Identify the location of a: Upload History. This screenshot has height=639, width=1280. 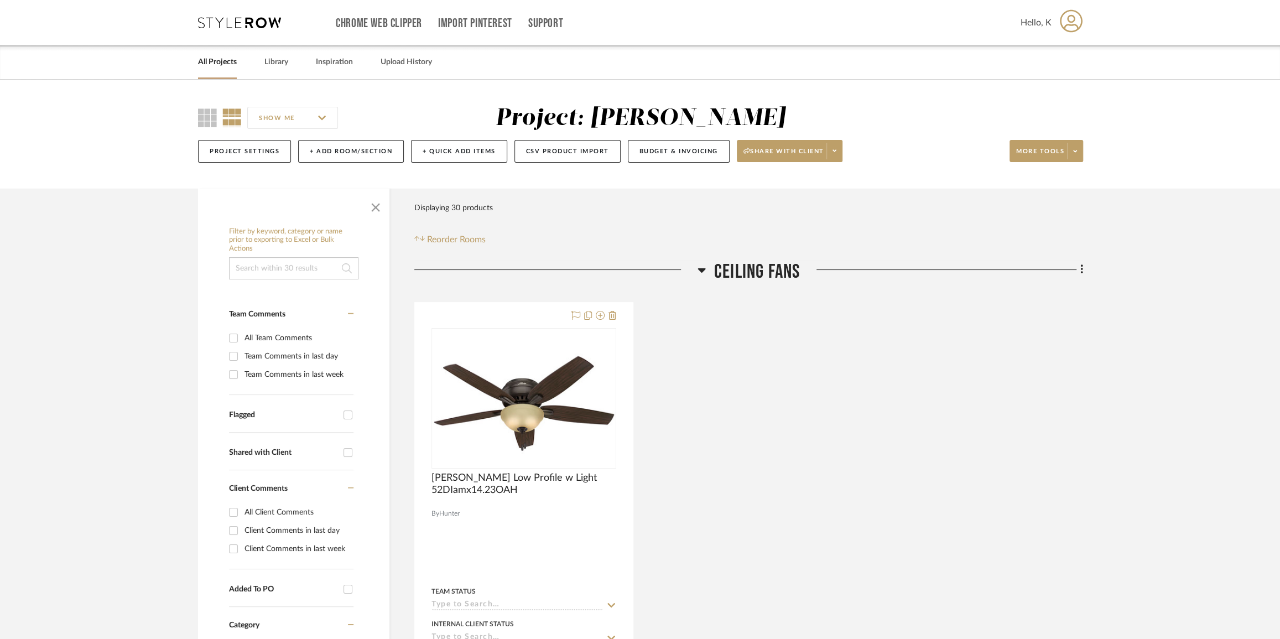
(406, 62).